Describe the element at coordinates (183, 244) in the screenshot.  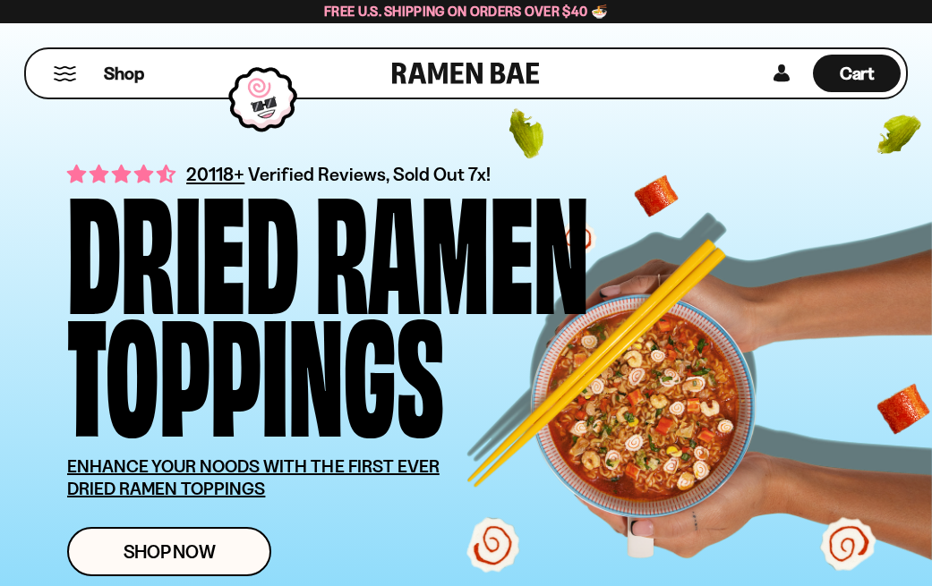
I see `div: Dried` at that location.